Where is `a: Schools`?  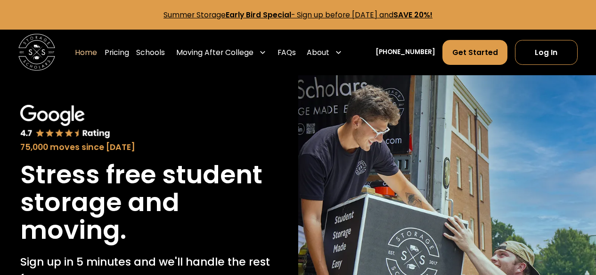 a: Schools is located at coordinates (150, 52).